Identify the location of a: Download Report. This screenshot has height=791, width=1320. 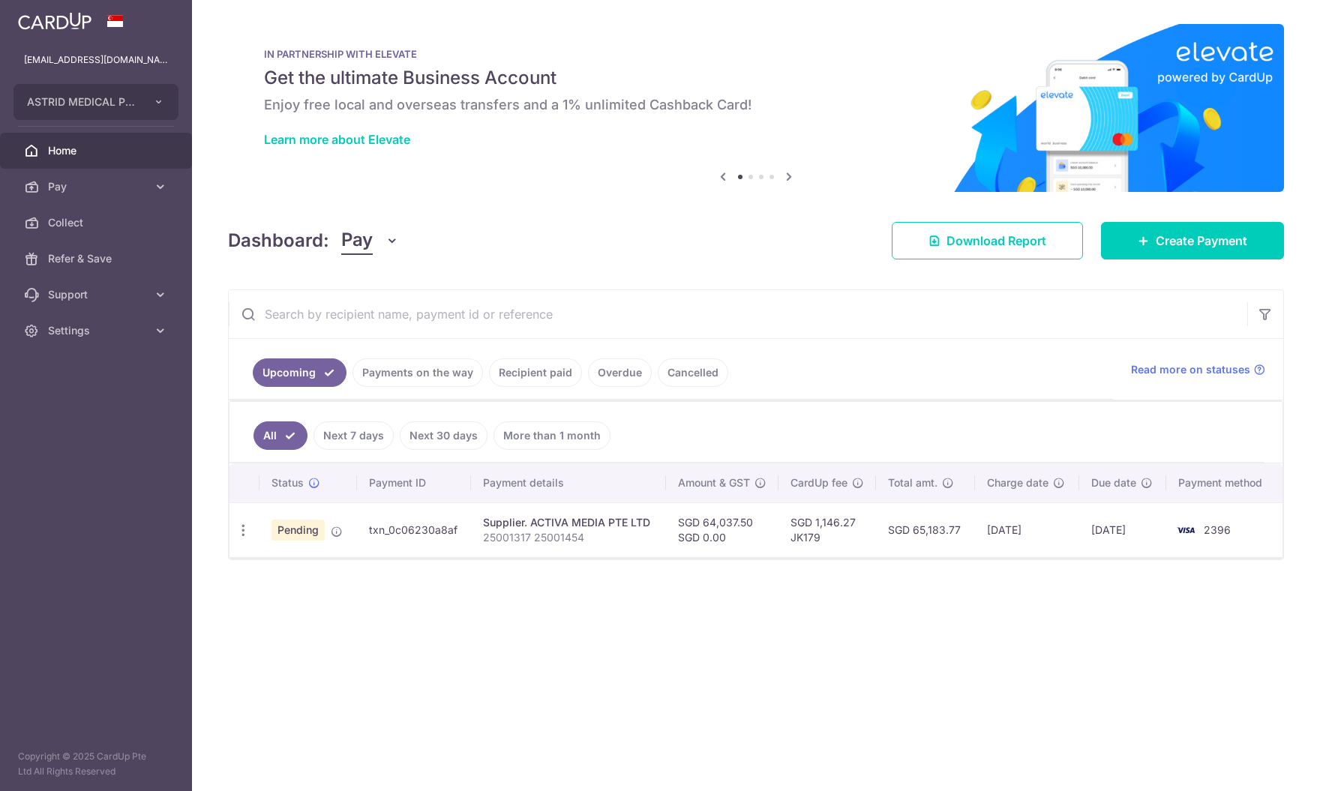
(987, 241).